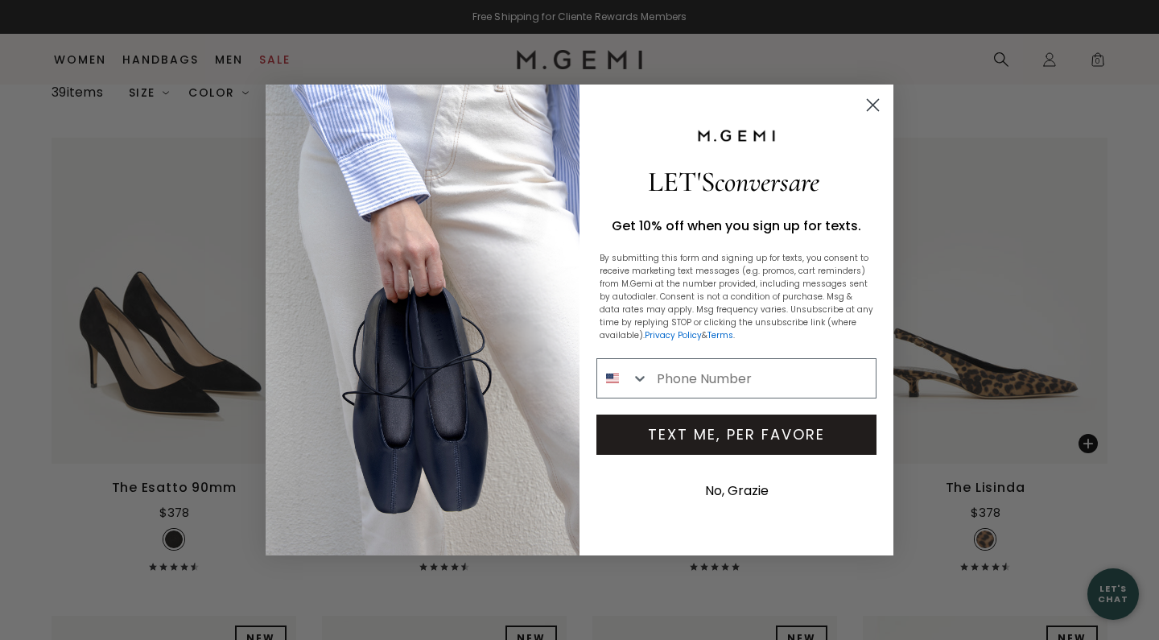  What do you see at coordinates (736, 136) in the screenshot?
I see `img: M.Gemi` at bounding box center [736, 136].